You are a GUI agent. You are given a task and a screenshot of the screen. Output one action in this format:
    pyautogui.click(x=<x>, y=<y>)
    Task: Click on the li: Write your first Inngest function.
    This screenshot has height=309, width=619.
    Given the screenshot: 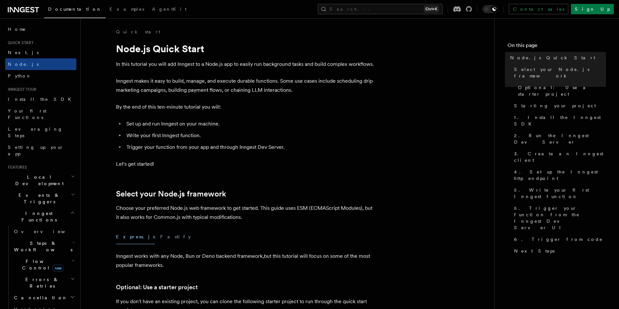 What is the action you would take?
    pyautogui.click(x=250, y=136)
    